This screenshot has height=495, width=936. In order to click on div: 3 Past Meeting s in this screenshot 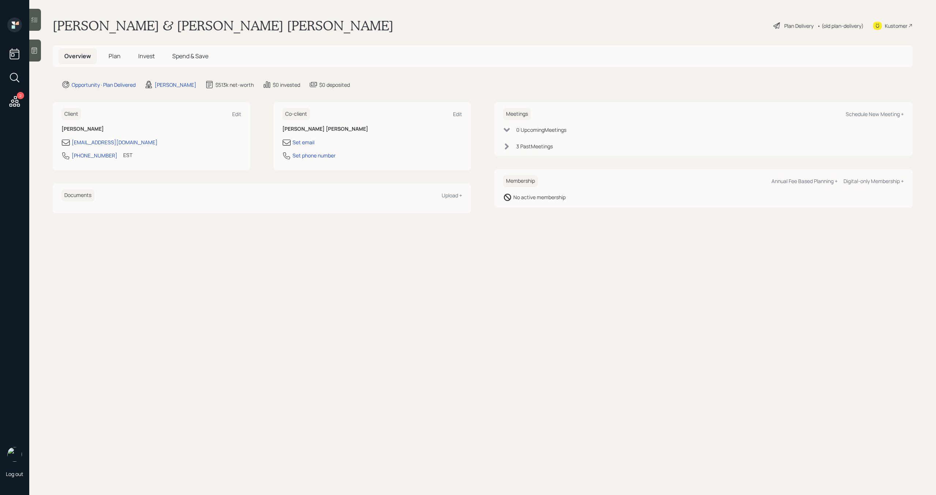, I will do `click(535, 146)`.